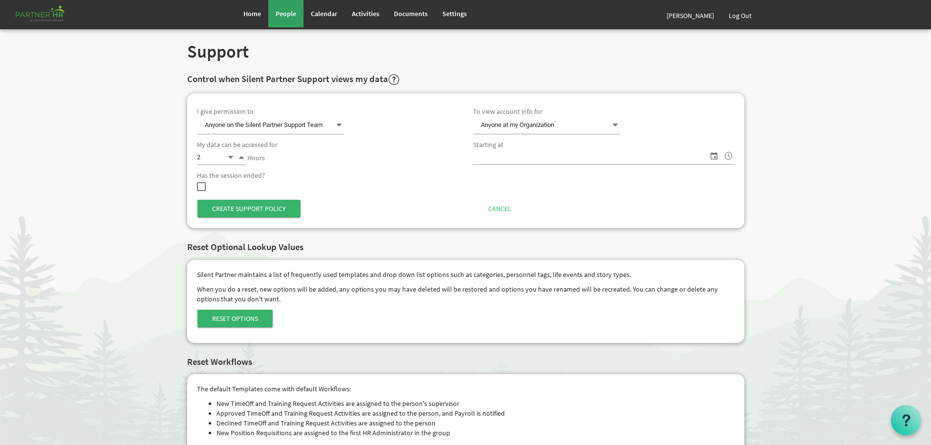  Describe the element at coordinates (411, 14) in the screenshot. I see `span: Documents` at that location.